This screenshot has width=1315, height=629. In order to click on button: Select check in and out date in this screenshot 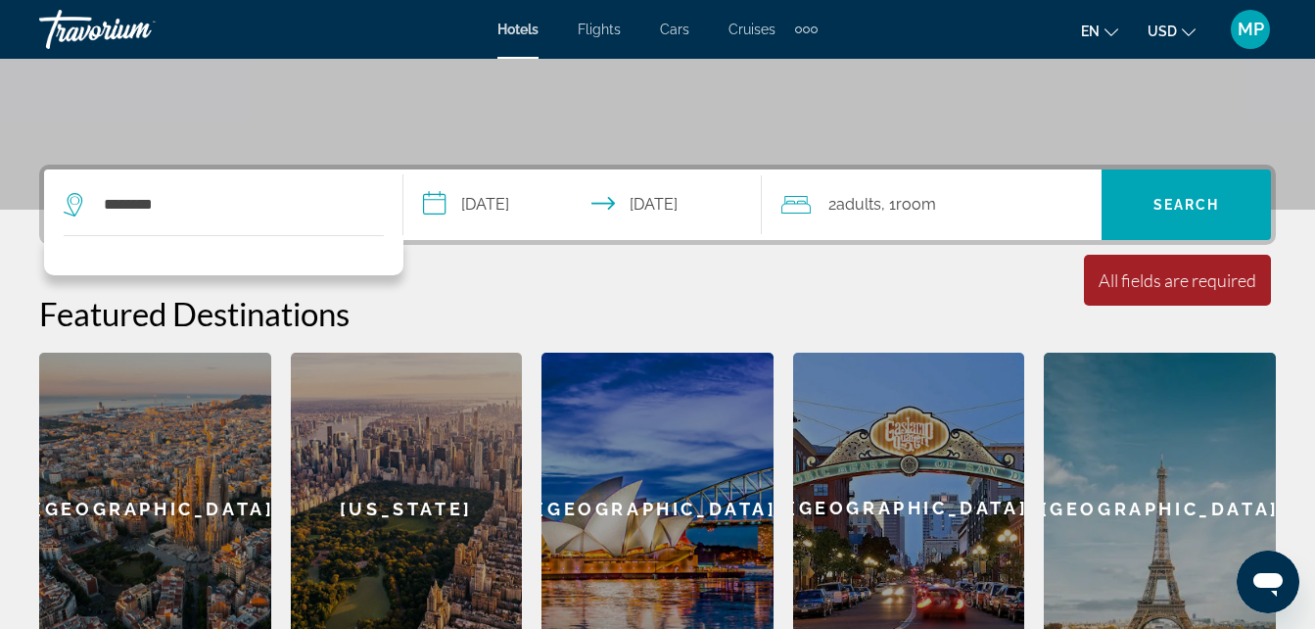, I will do `click(583, 205)`.